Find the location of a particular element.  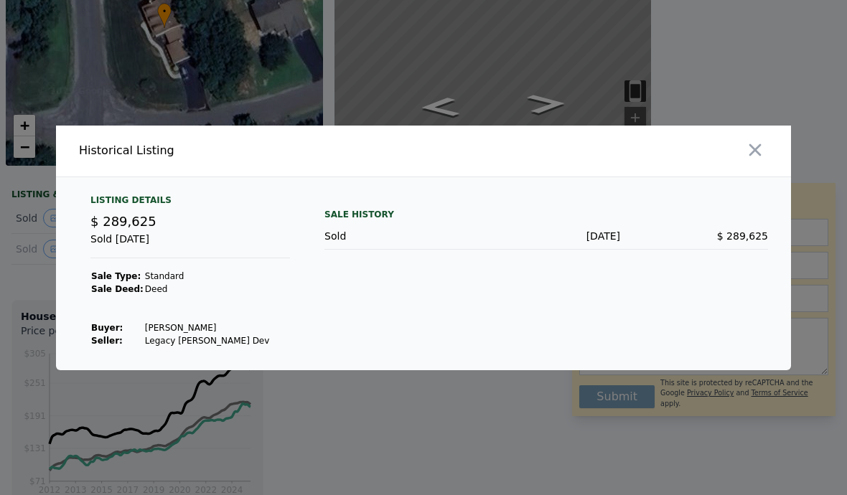

td: Deed is located at coordinates (207, 289).